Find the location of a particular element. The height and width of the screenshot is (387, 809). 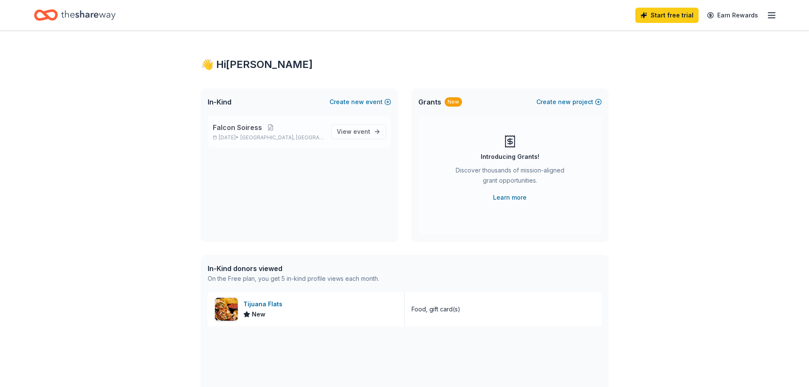

span: event is located at coordinates (362, 131).